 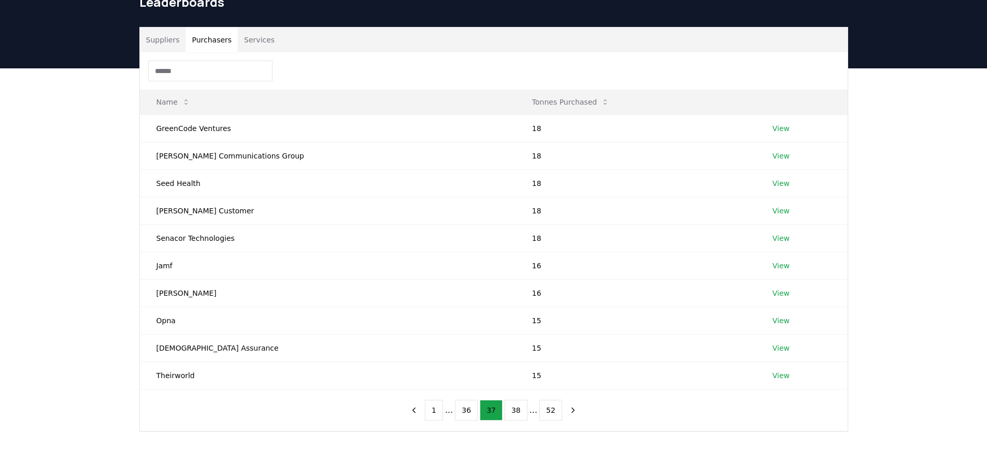 What do you see at coordinates (434, 410) in the screenshot?
I see `button: 1` at bounding box center [434, 410].